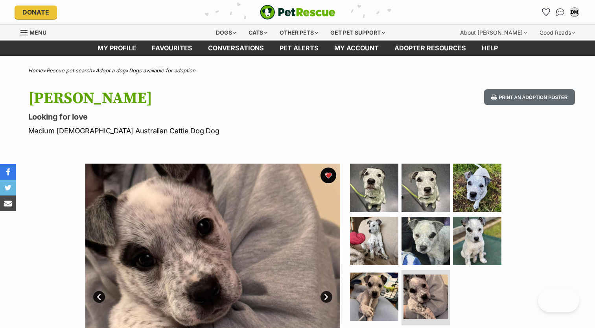  What do you see at coordinates (299, 48) in the screenshot?
I see `a: Pet alerts` at bounding box center [299, 48].